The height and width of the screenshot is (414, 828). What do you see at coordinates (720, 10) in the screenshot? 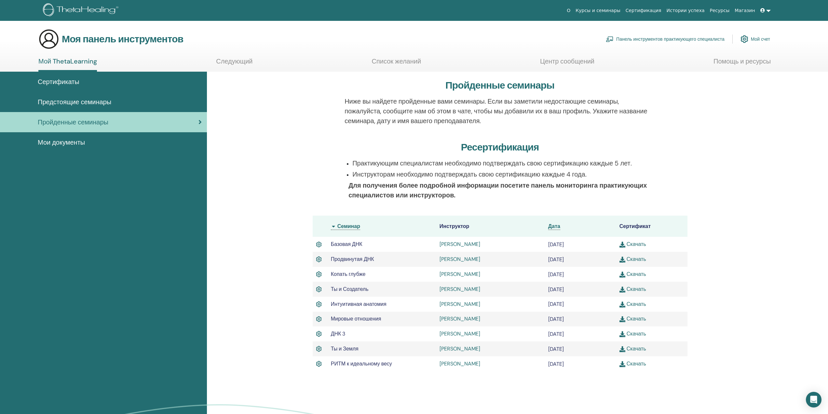
I see `font: Ресурсы` at bounding box center [720, 10].